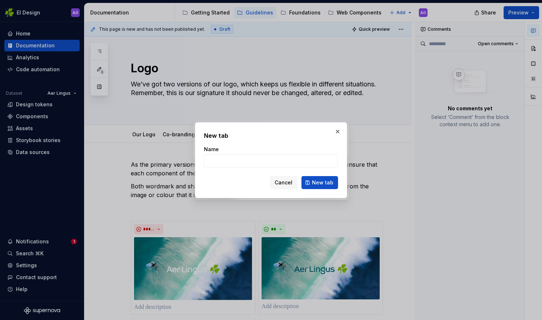  Describe the element at coordinates (319, 183) in the screenshot. I see `button: New tab` at that location.